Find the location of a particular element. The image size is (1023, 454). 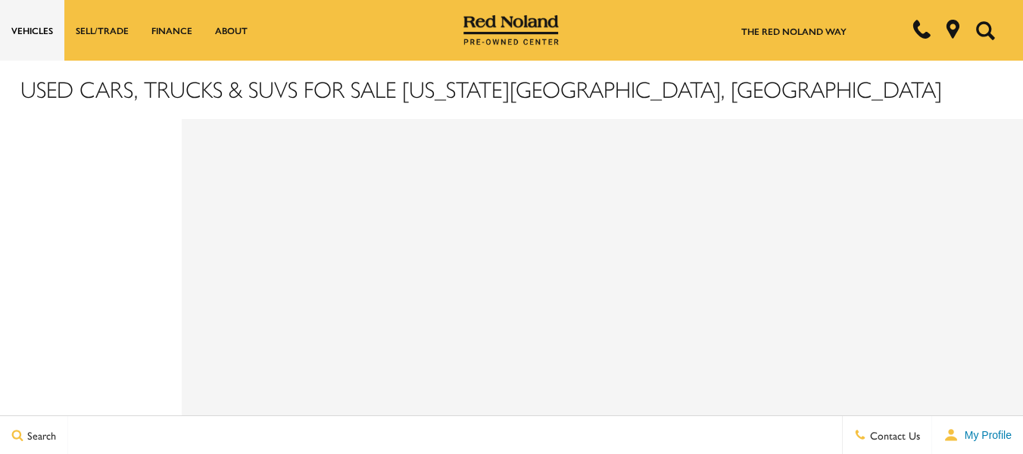

img: Red Noland Pre-Owned is located at coordinates (511, 30).